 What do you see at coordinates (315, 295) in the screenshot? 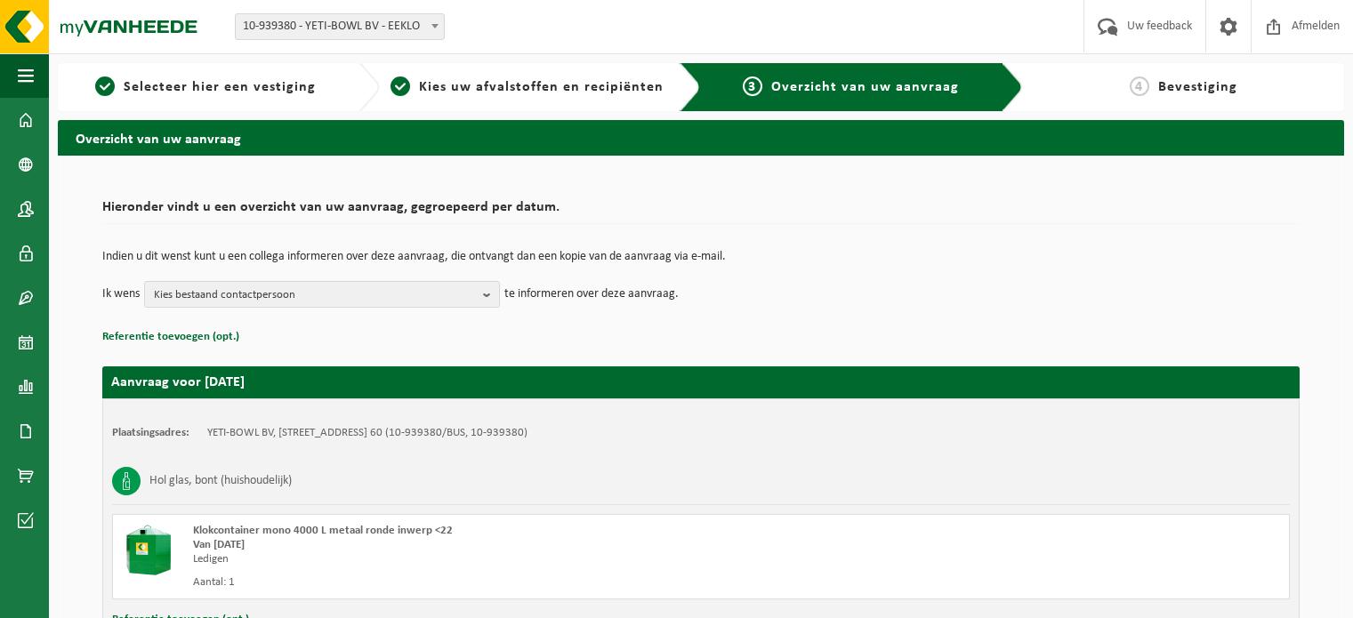
I see `span: Kies bestaand contactpersoon` at bounding box center [315, 295].